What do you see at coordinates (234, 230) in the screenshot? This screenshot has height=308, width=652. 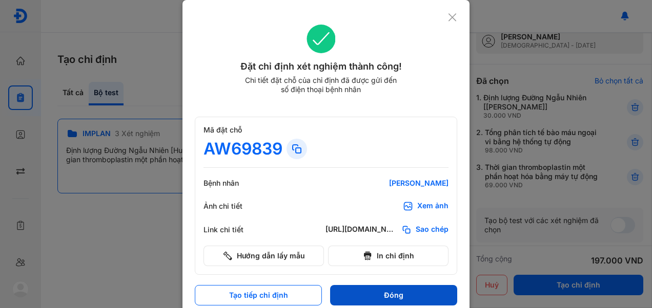 I see `div: Link chi tiết` at bounding box center [234, 230].